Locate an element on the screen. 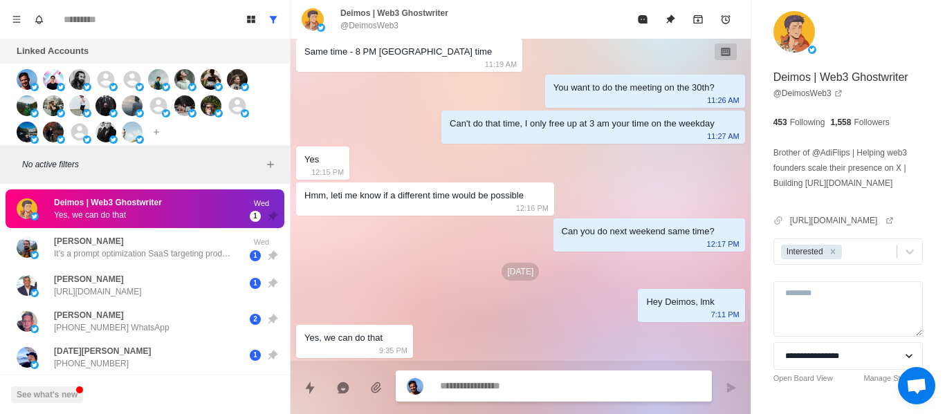  p: 1,558 is located at coordinates (840, 122).